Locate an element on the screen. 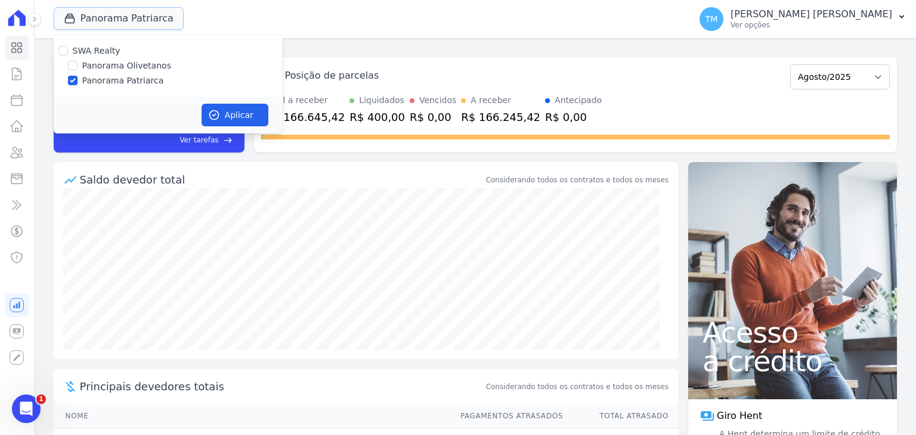 The width and height of the screenshot is (916, 435). div: R$ 166.245,42 is located at coordinates (500, 117).